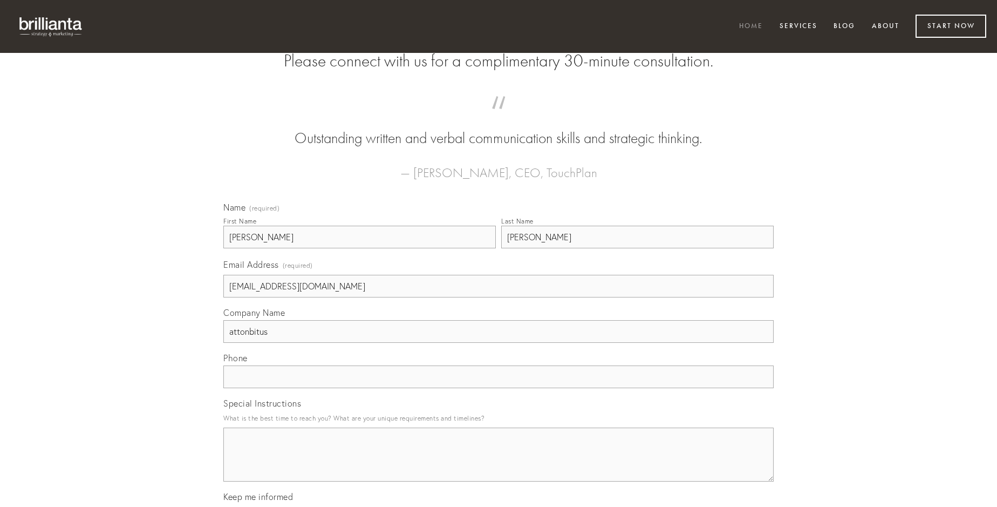  I want to click on a: Blog, so click(844, 26).